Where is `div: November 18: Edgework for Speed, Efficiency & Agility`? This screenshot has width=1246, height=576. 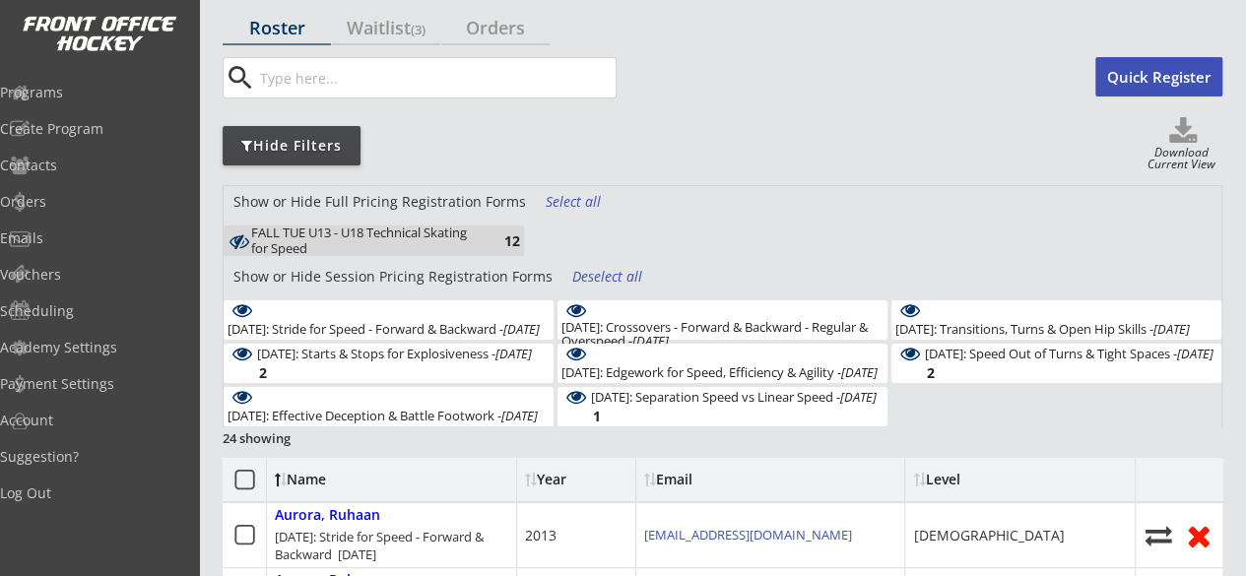 div: November 18: Edgework for Speed, Efficiency & Agility is located at coordinates (719, 372).